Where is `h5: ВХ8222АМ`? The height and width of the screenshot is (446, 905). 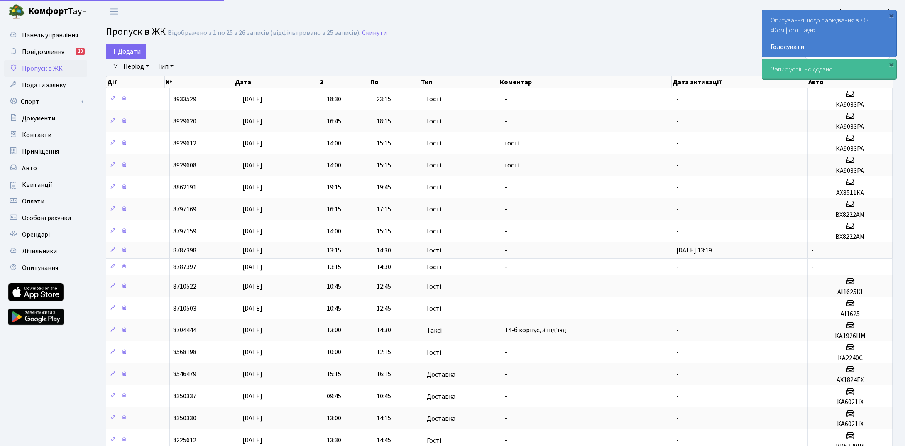
h5: ВХ8222АМ is located at coordinates (850, 237).